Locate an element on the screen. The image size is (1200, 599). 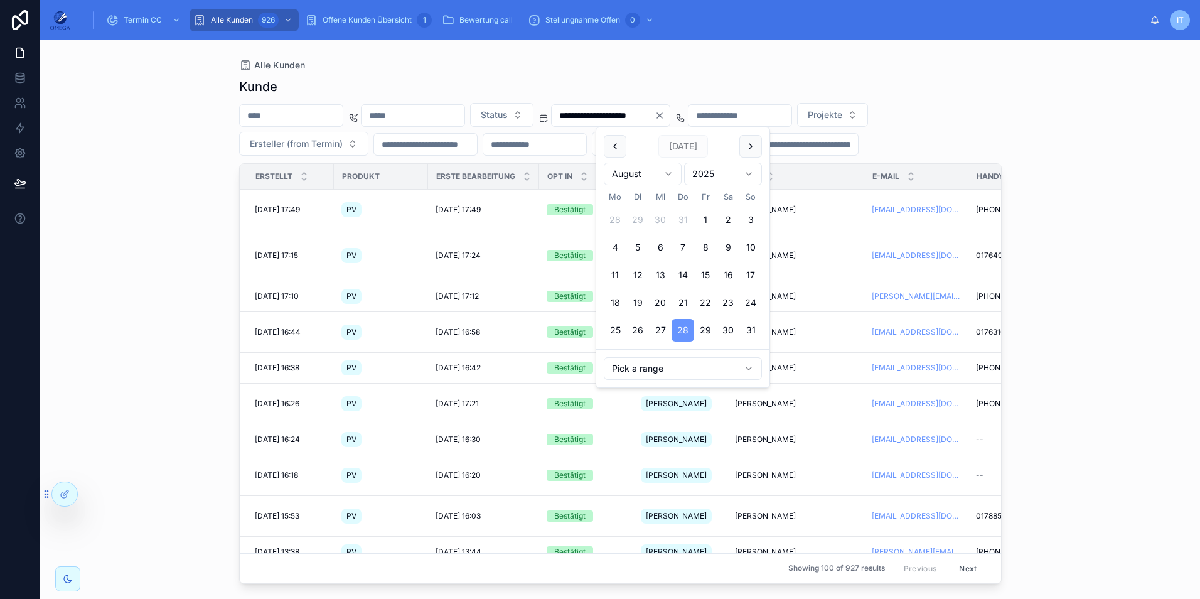
button: Freitag, 29. August 2025 is located at coordinates (705, 330).